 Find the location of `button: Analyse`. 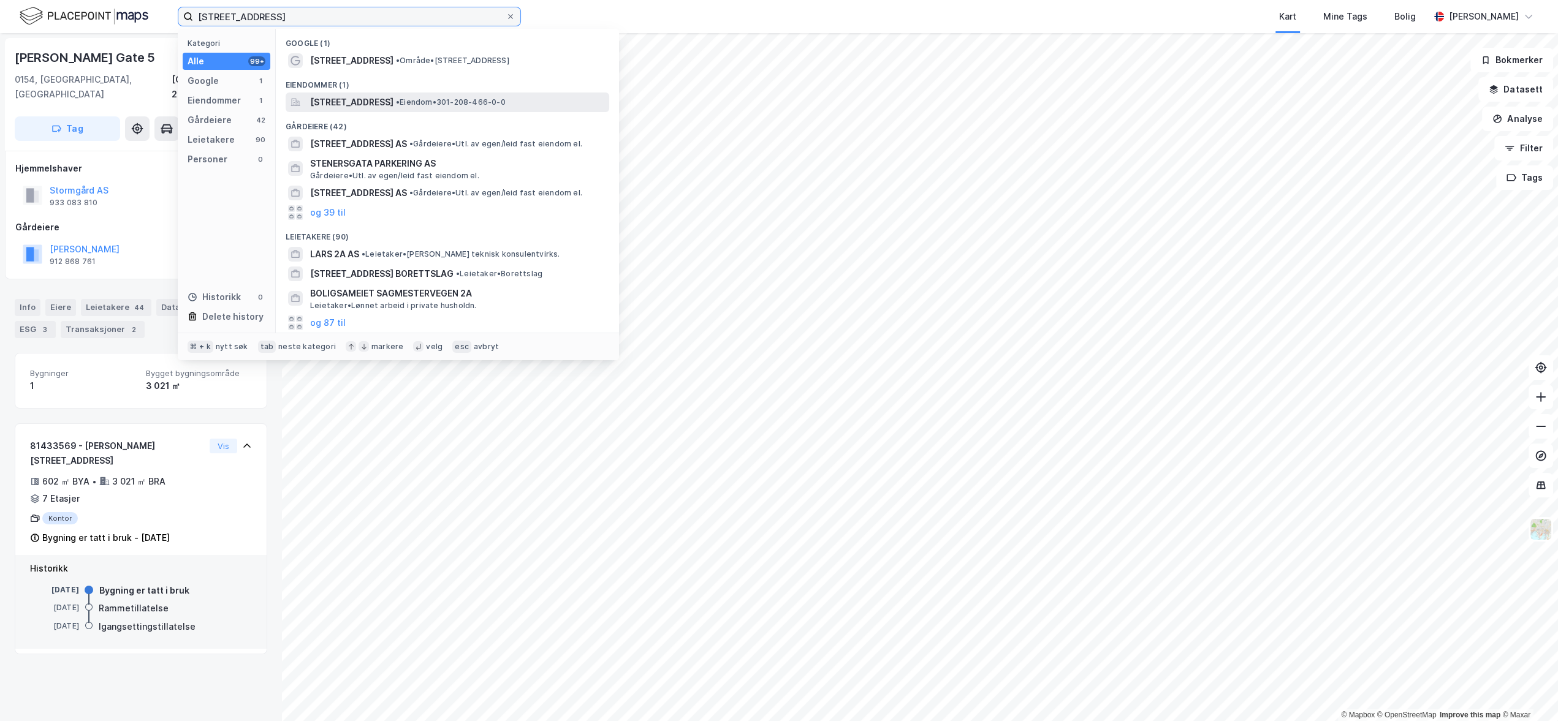

button: Analyse is located at coordinates (1517, 119).